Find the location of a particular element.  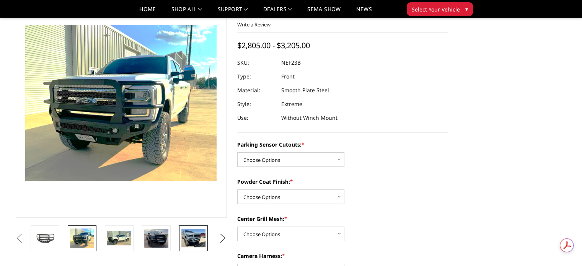

button: Next is located at coordinates (223, 238).